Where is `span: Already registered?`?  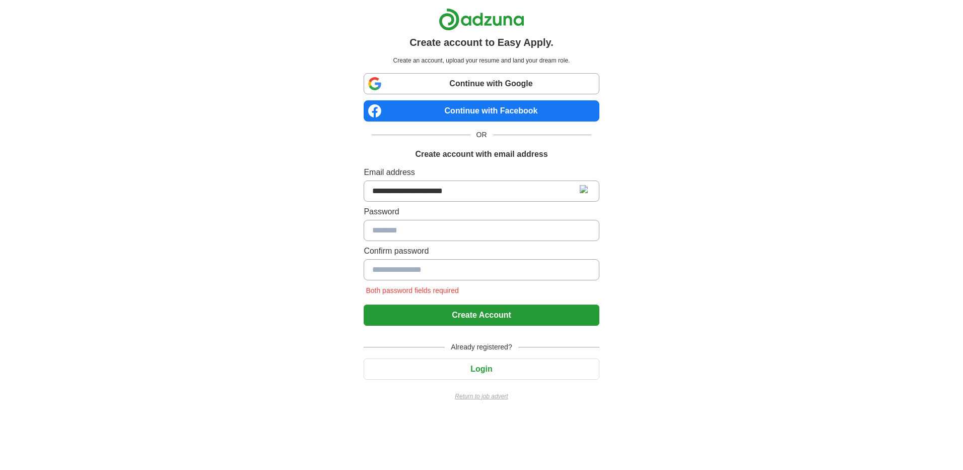 span: Already registered? is located at coordinates (481, 347).